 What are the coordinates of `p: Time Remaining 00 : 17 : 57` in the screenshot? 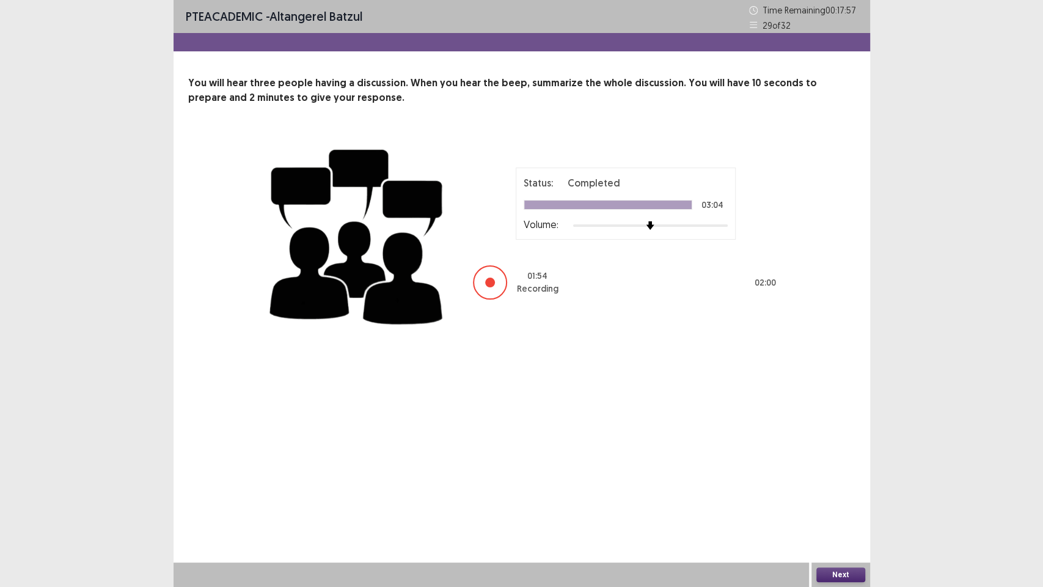 It's located at (810, 10).